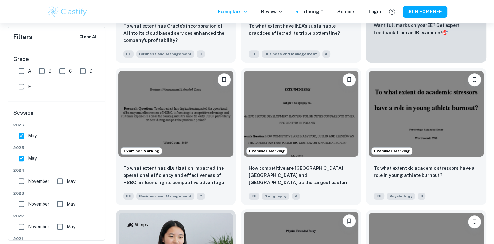  I want to click on span: D, so click(91, 71).